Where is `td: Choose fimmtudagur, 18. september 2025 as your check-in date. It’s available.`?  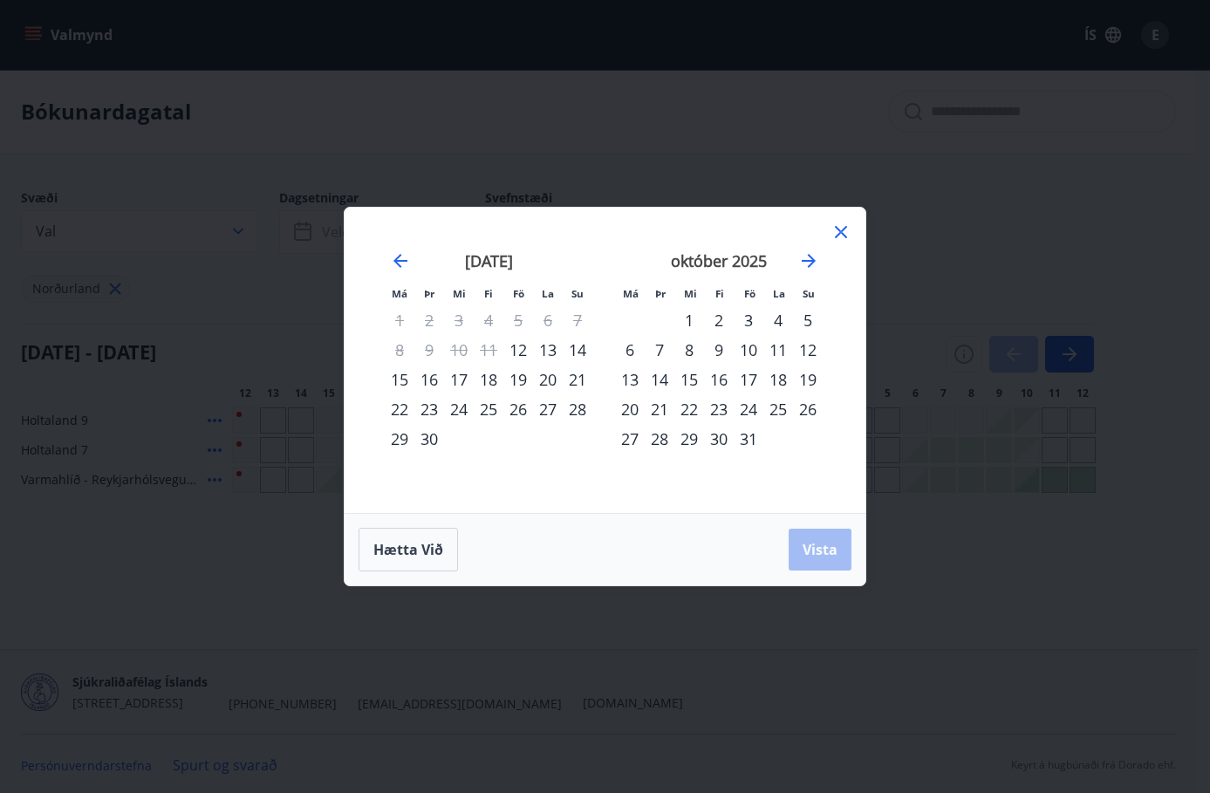
td: Choose fimmtudagur, 18. september 2025 as your check-in date. It’s available. is located at coordinates (488, 379).